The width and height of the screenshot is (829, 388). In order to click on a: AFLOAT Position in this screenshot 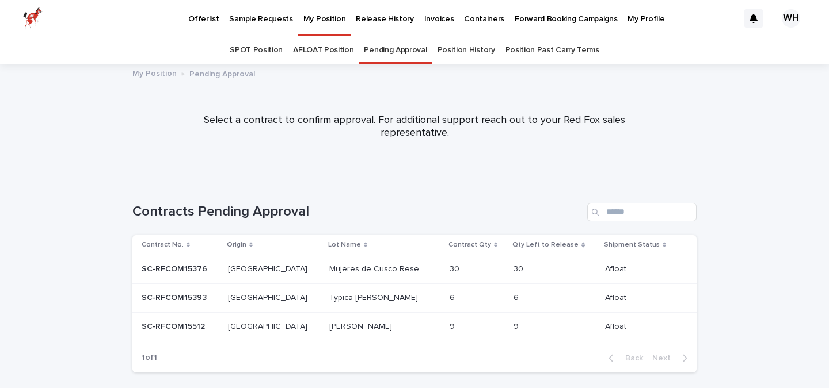, I will do `click(323, 50)`.